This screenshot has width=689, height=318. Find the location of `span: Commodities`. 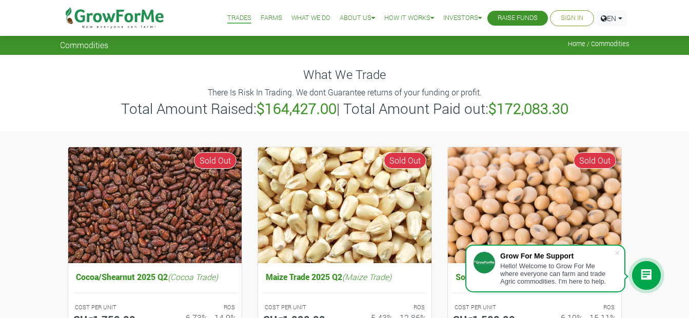

span: Commodities is located at coordinates (84, 45).